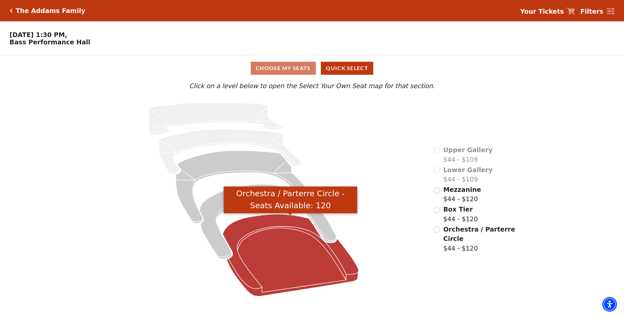  I want to click on a: Your Tickets, so click(547, 11).